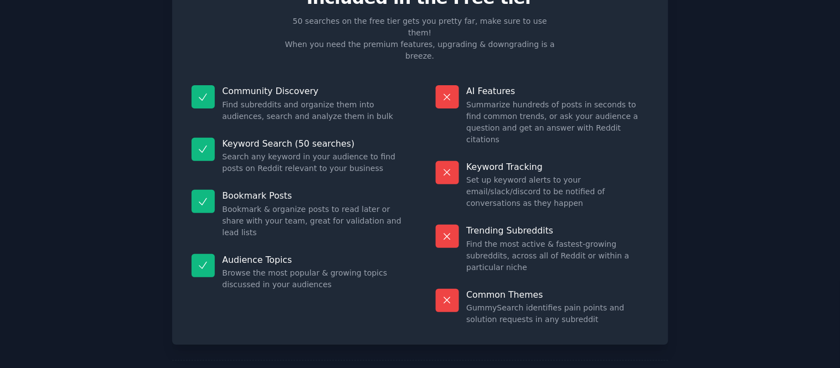 Image resolution: width=840 pixels, height=368 pixels. What do you see at coordinates (557, 256) in the screenshot?
I see `dd: Find the most active & fastest-growing subreddits, across all of Reddit or within a particular niche` at bounding box center [557, 256].